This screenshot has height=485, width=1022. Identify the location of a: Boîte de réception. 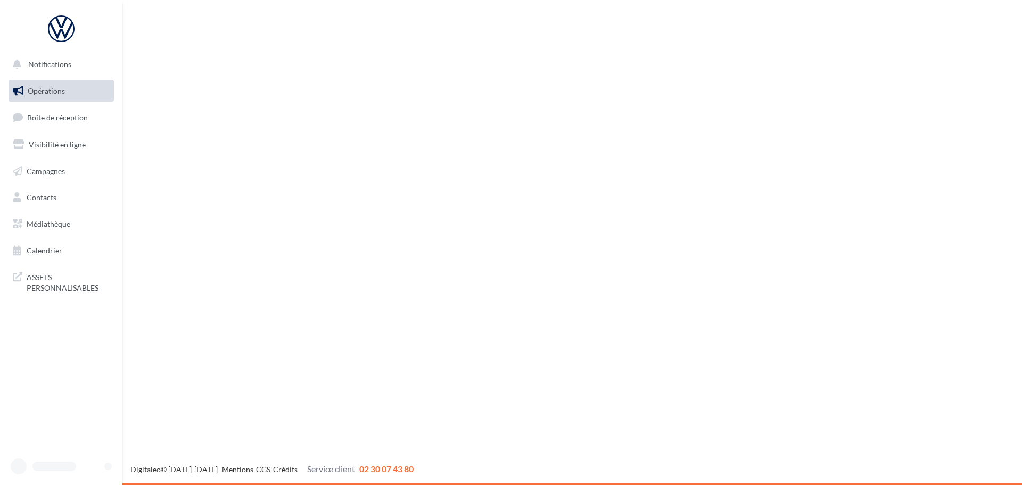
(61, 117).